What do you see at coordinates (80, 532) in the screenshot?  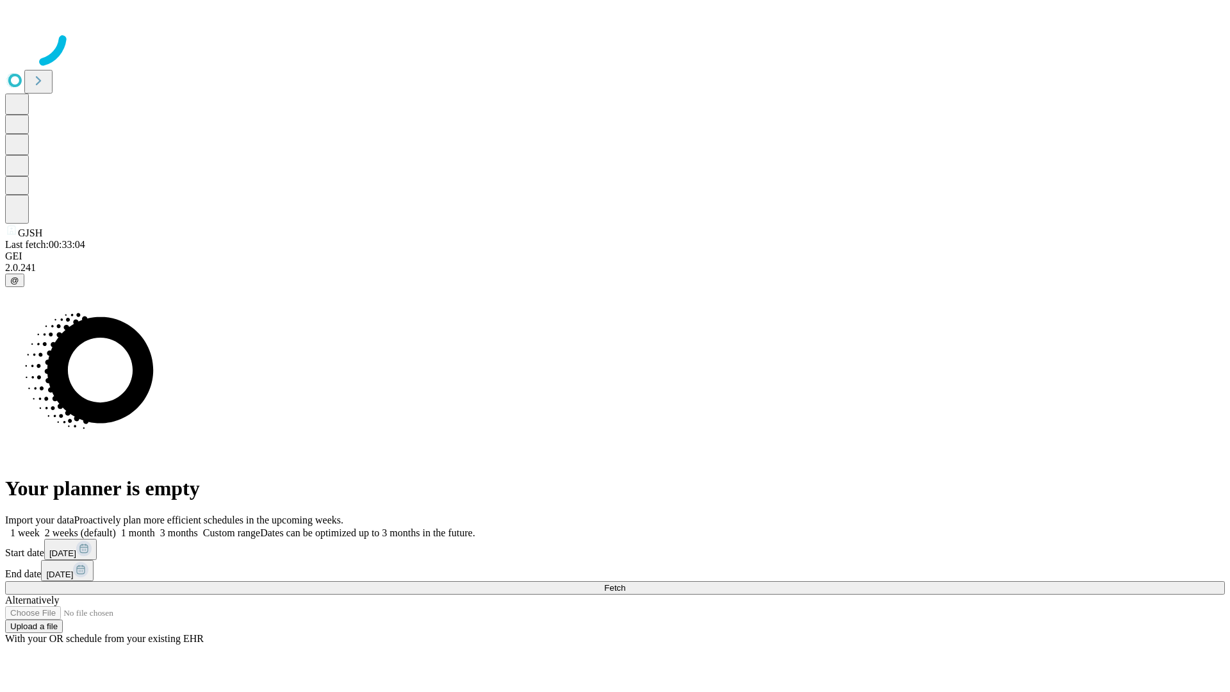 I see `span: 2 weeks (default)` at bounding box center [80, 532].